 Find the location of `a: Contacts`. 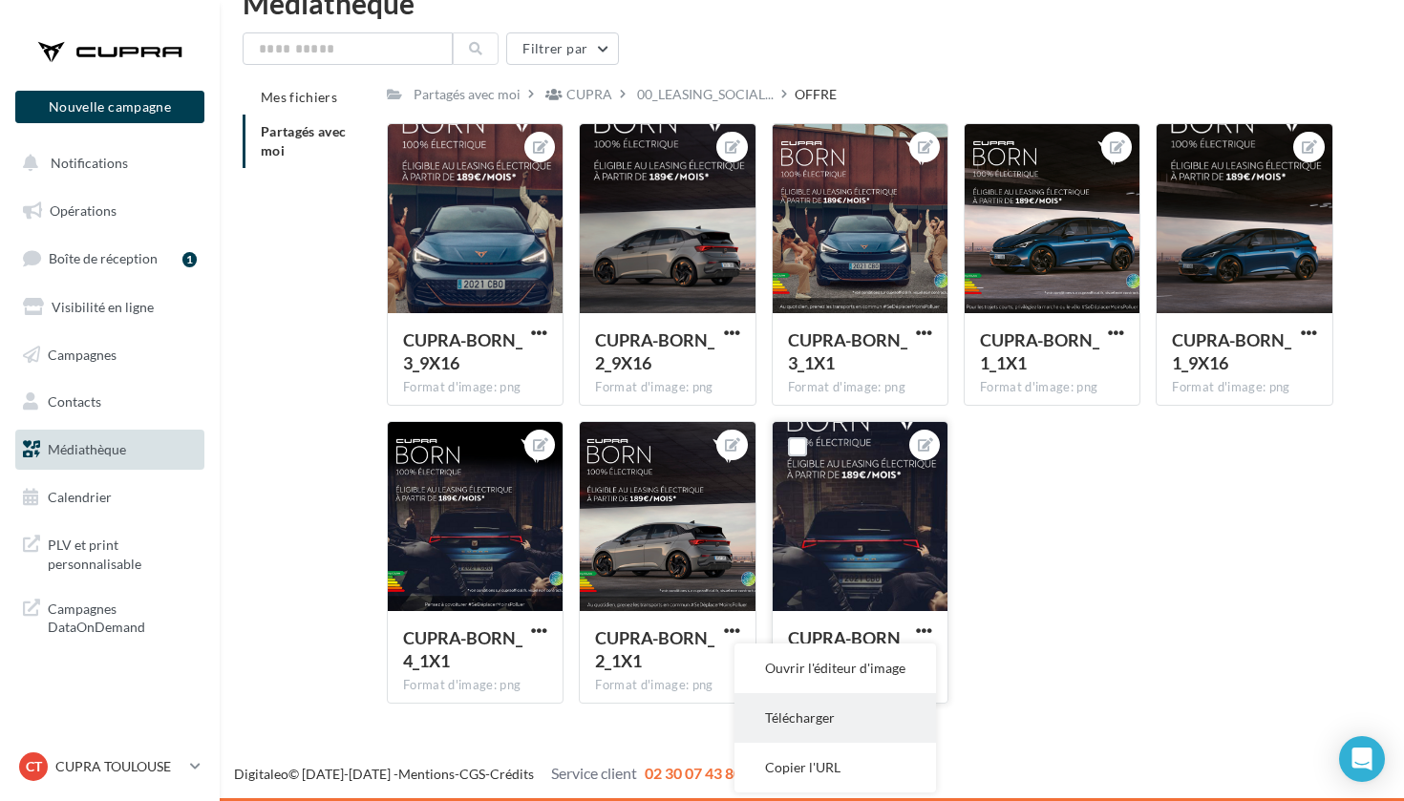

a: Contacts is located at coordinates (110, 402).